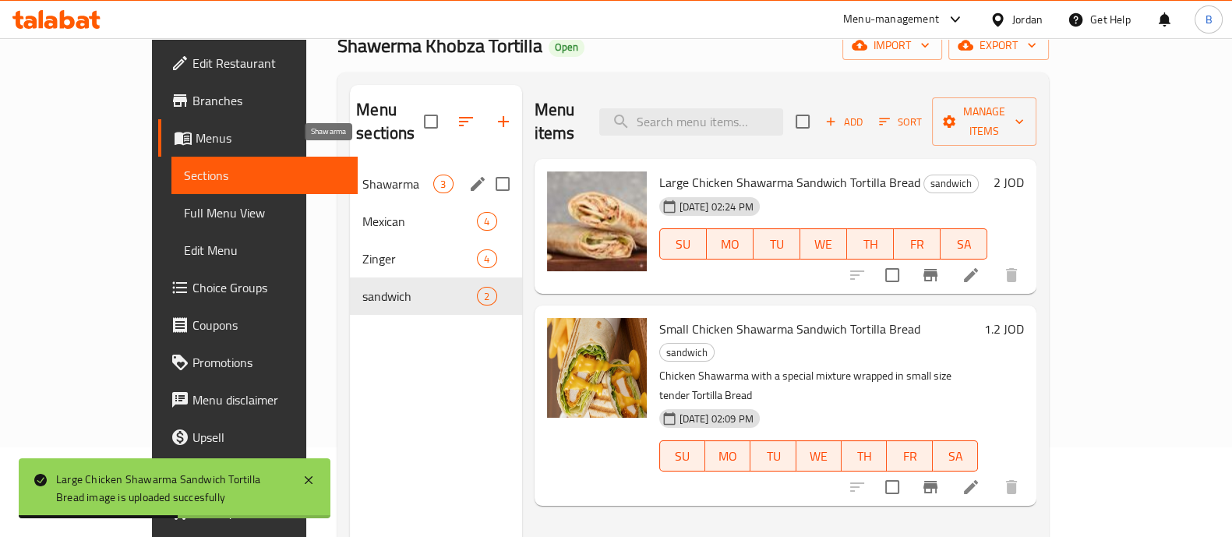  What do you see at coordinates (597, 368) in the screenshot?
I see `img: Small Chicken Shawarma Sandwich Tortilla Bread` at bounding box center [597, 368].